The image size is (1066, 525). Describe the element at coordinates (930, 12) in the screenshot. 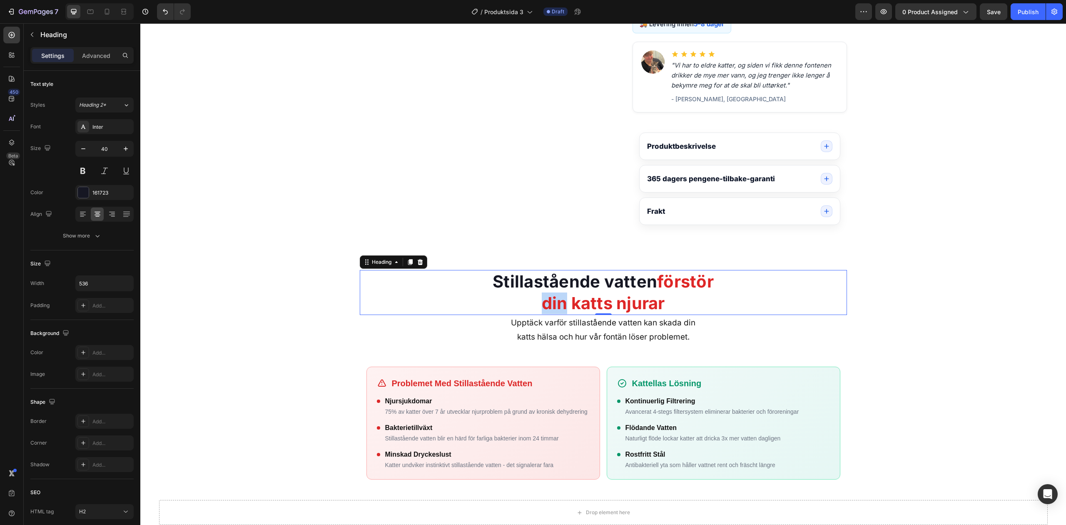

I see `span: 0 product assigned` at that location.